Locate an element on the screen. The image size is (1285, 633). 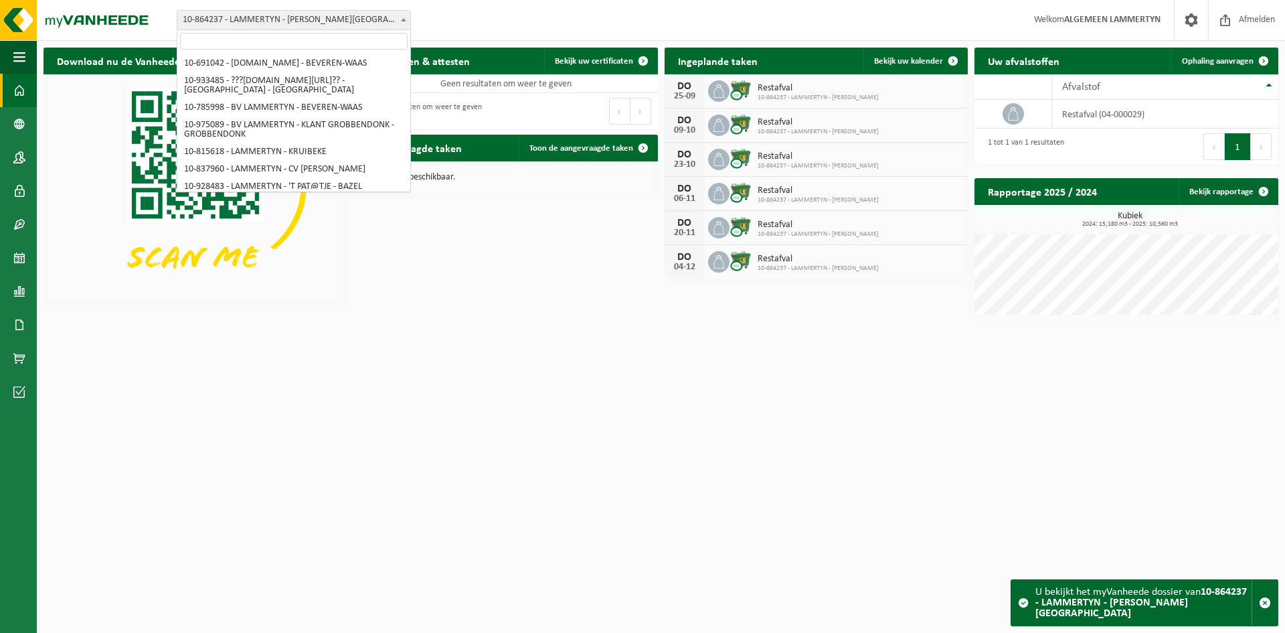
strong: ALGEMEEN LAMMERTYN is located at coordinates (1113, 19).